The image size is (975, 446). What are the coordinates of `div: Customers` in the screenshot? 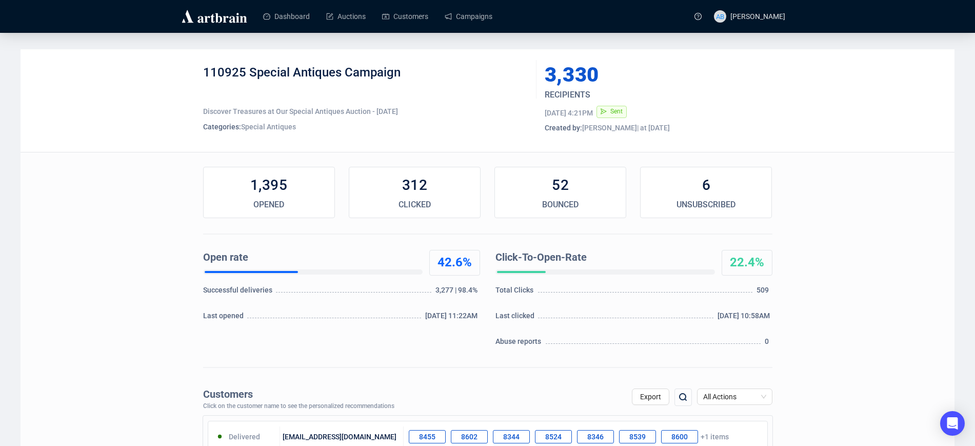 It's located at (299, 394).